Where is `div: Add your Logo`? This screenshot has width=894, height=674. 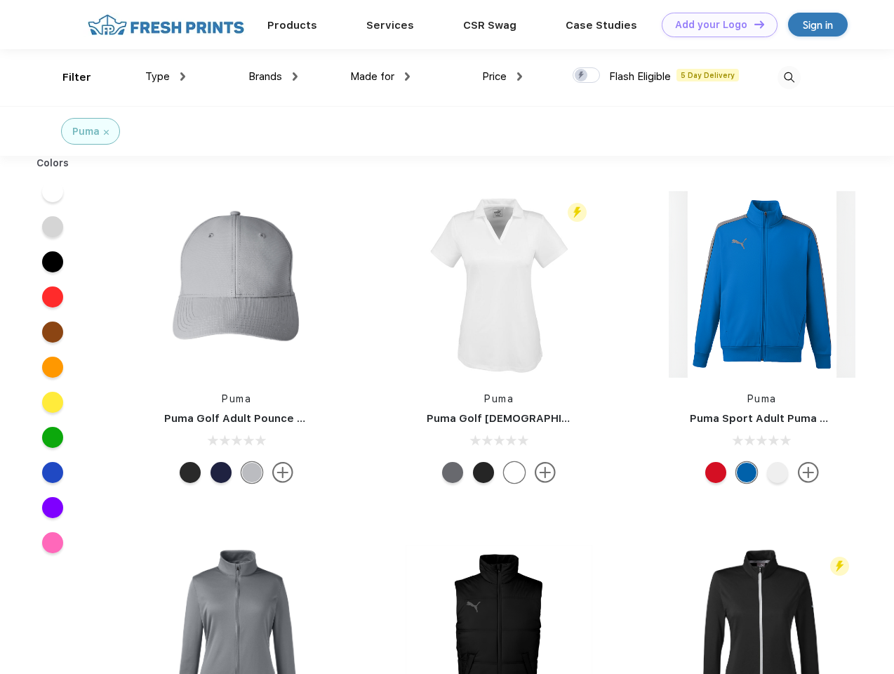
div: Add your Logo is located at coordinates (711, 25).